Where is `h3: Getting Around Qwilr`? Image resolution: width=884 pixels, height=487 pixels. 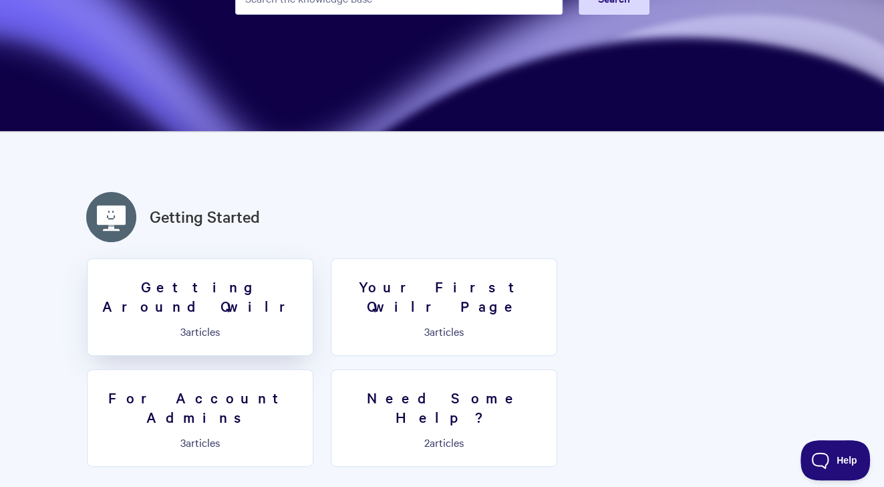 h3: Getting Around Qwilr is located at coordinates (200, 295).